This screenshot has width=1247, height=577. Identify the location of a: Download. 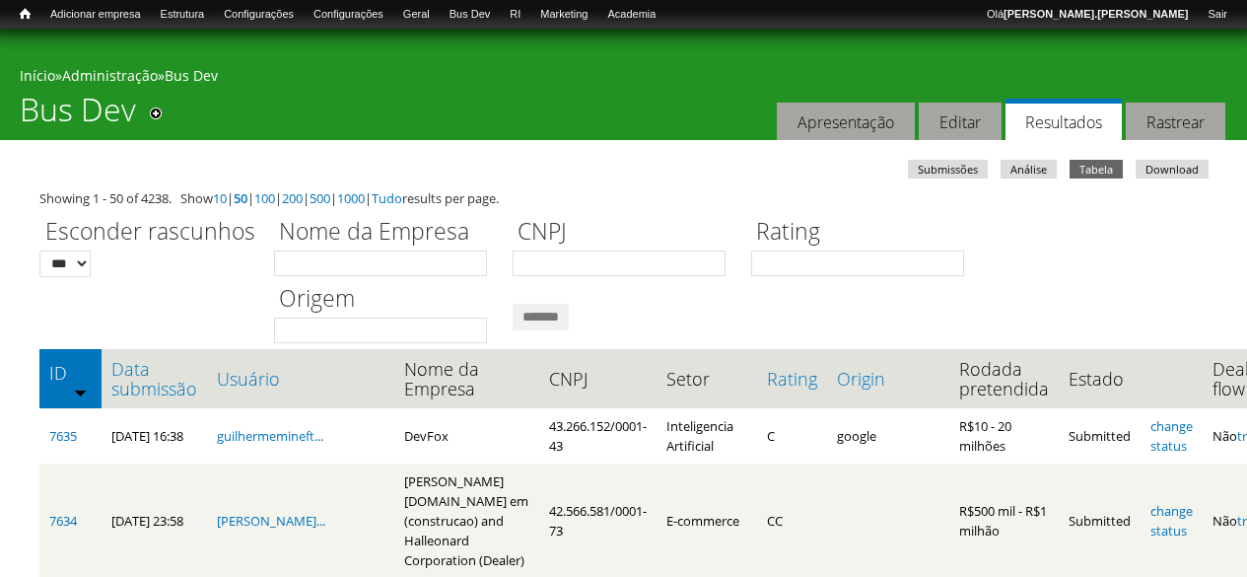
(1172, 169).